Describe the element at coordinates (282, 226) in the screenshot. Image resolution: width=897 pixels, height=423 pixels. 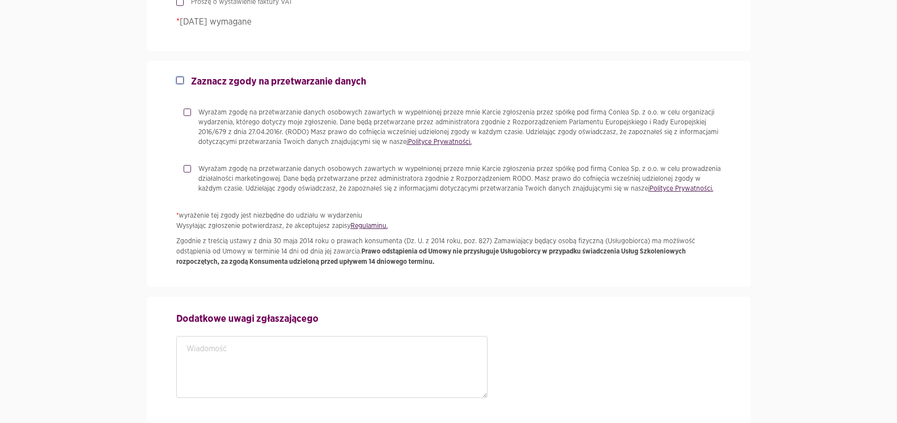
I see `span: Wysyłając zgłoszenie potwierdzasz, że akceptujesz zapisy` at that location.